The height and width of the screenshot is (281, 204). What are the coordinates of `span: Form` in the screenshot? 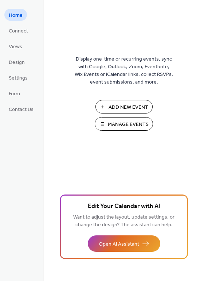 It's located at (14, 94).